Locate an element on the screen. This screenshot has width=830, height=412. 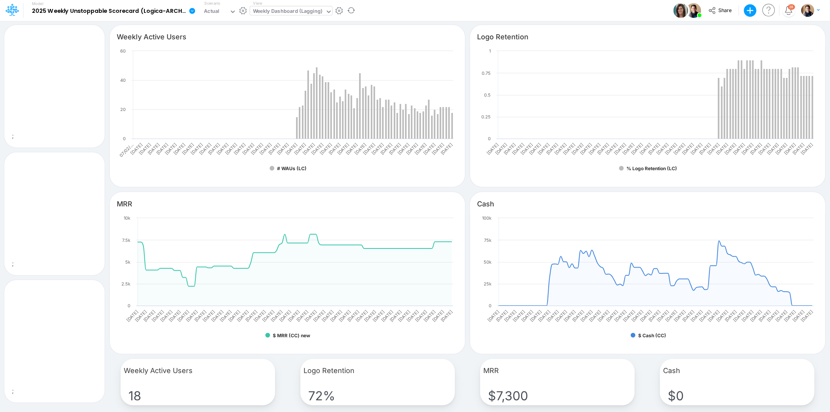
text: 20 is located at coordinates (123, 109).